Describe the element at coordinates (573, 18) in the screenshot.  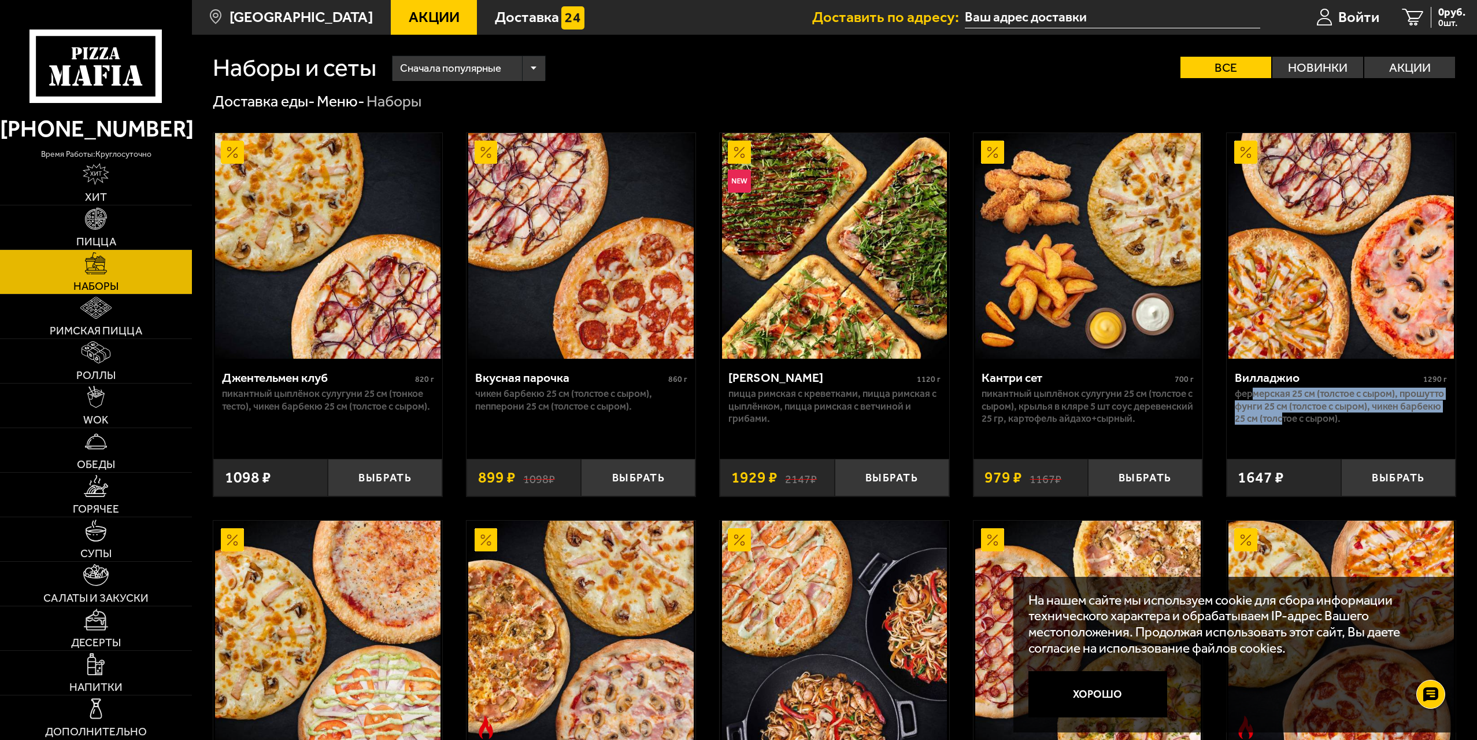
I see `img: 15daf4d41897b9f0e9f617042186c801.svg` at that location.